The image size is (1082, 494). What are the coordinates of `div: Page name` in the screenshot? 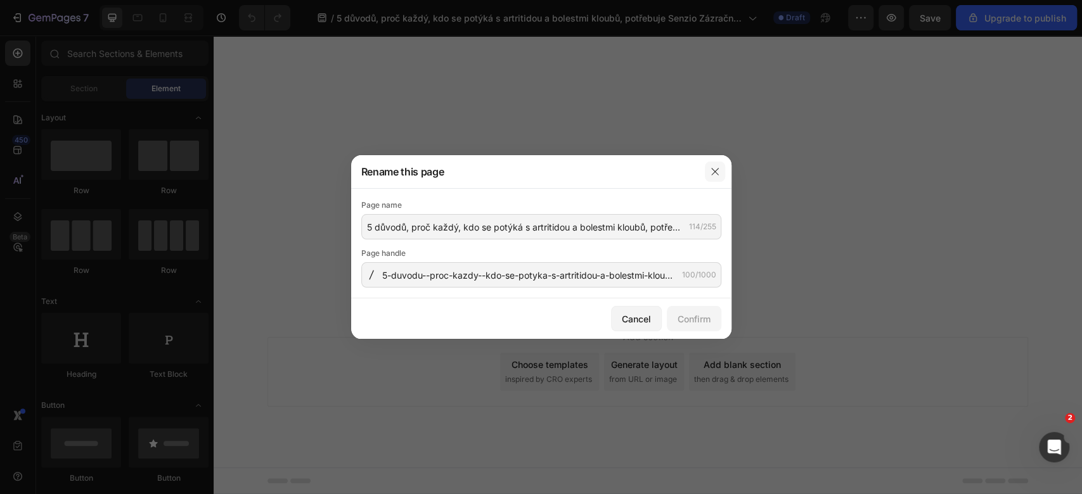 It's located at (541, 205).